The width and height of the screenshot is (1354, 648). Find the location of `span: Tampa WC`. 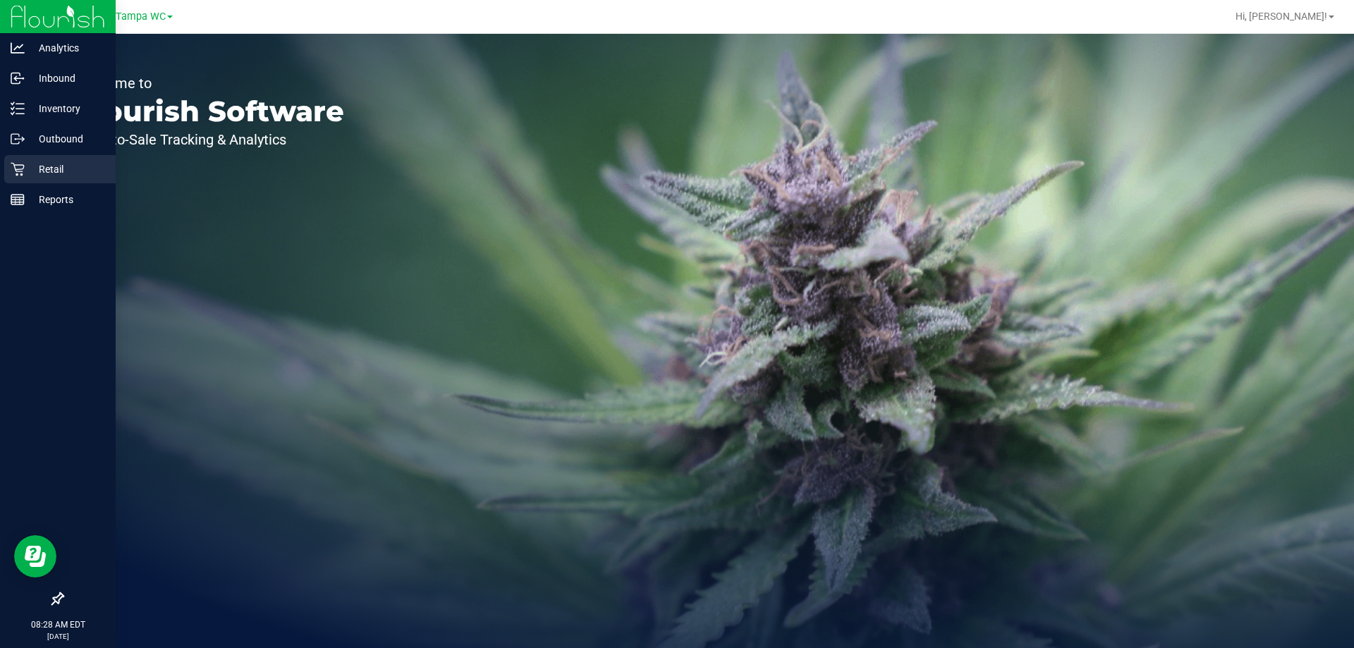

span: Tampa WC is located at coordinates (140, 16).